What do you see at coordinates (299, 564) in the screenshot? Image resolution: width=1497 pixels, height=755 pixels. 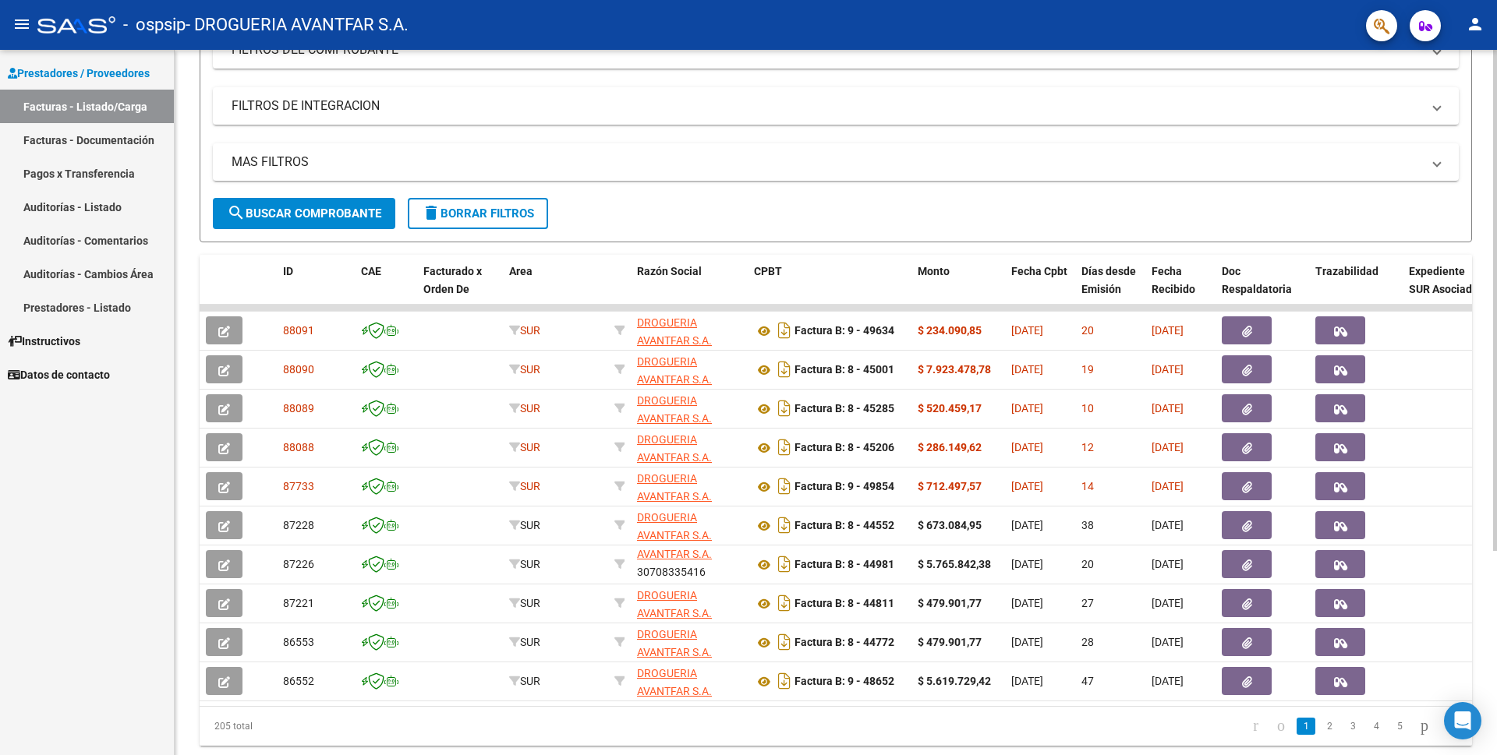 I see `span: 87226` at bounding box center [299, 564].